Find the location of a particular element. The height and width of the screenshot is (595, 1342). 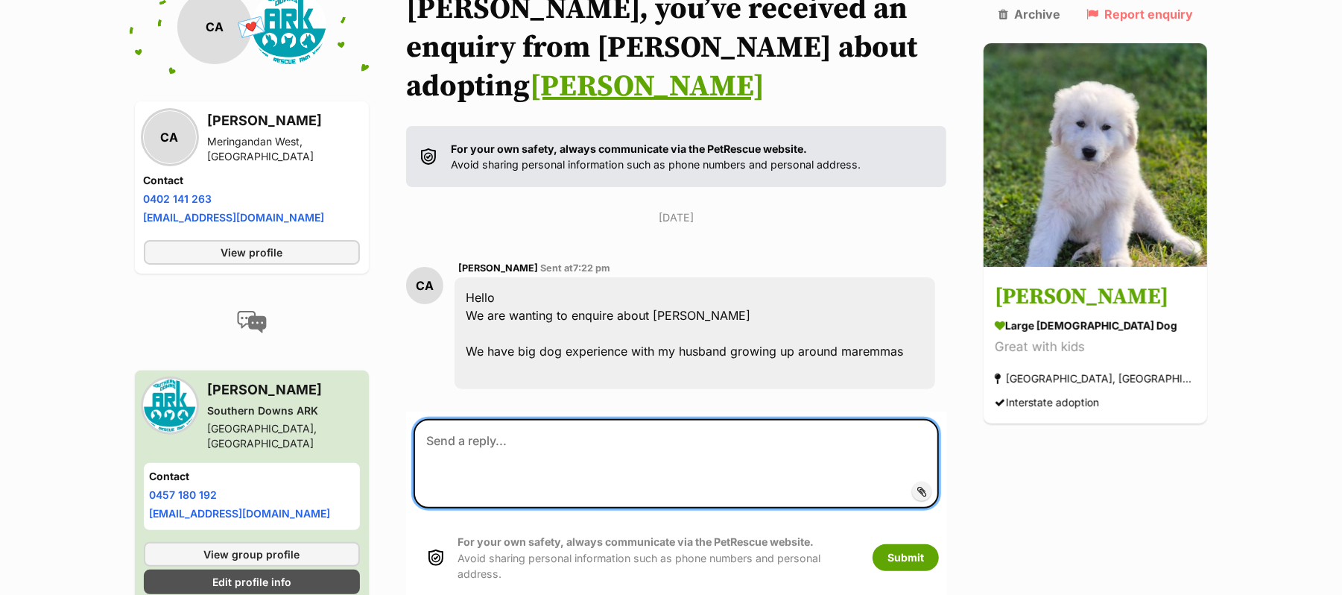

div: Interstate adoption is located at coordinates (1047, 402).